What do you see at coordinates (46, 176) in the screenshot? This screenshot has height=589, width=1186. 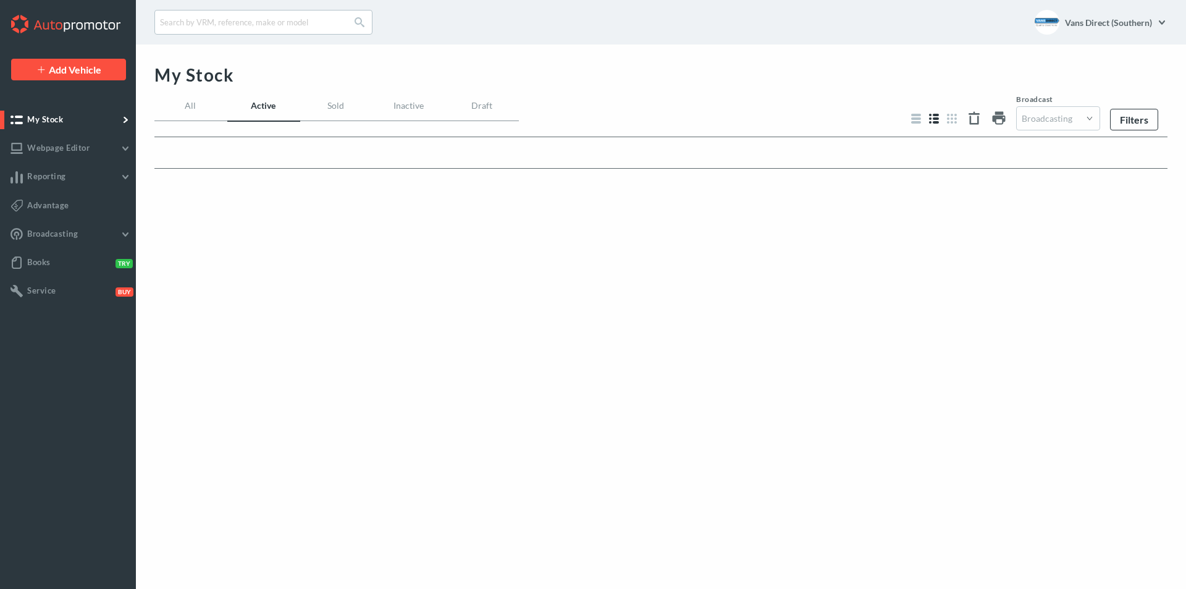 I see `span: Reporting` at bounding box center [46, 176].